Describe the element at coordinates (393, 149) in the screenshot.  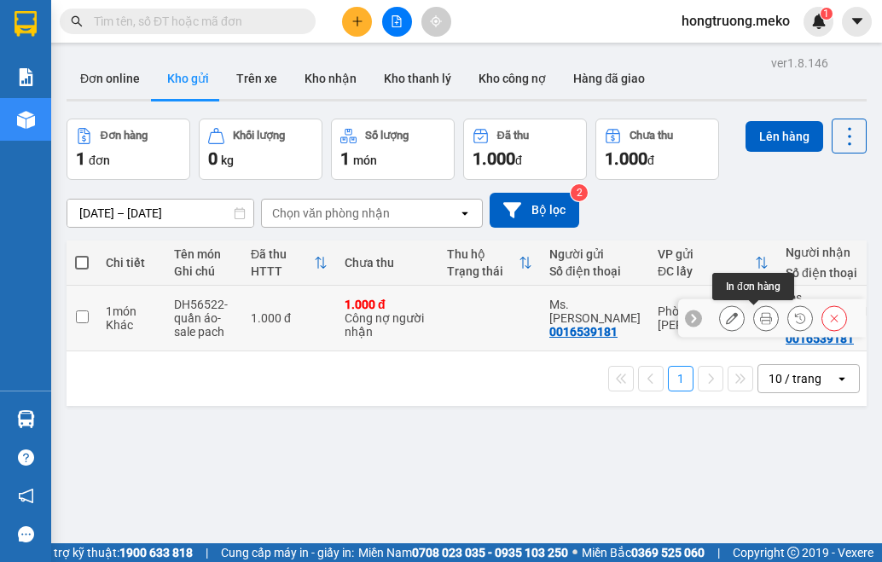
I see `button: Số lượng1món` at that location.